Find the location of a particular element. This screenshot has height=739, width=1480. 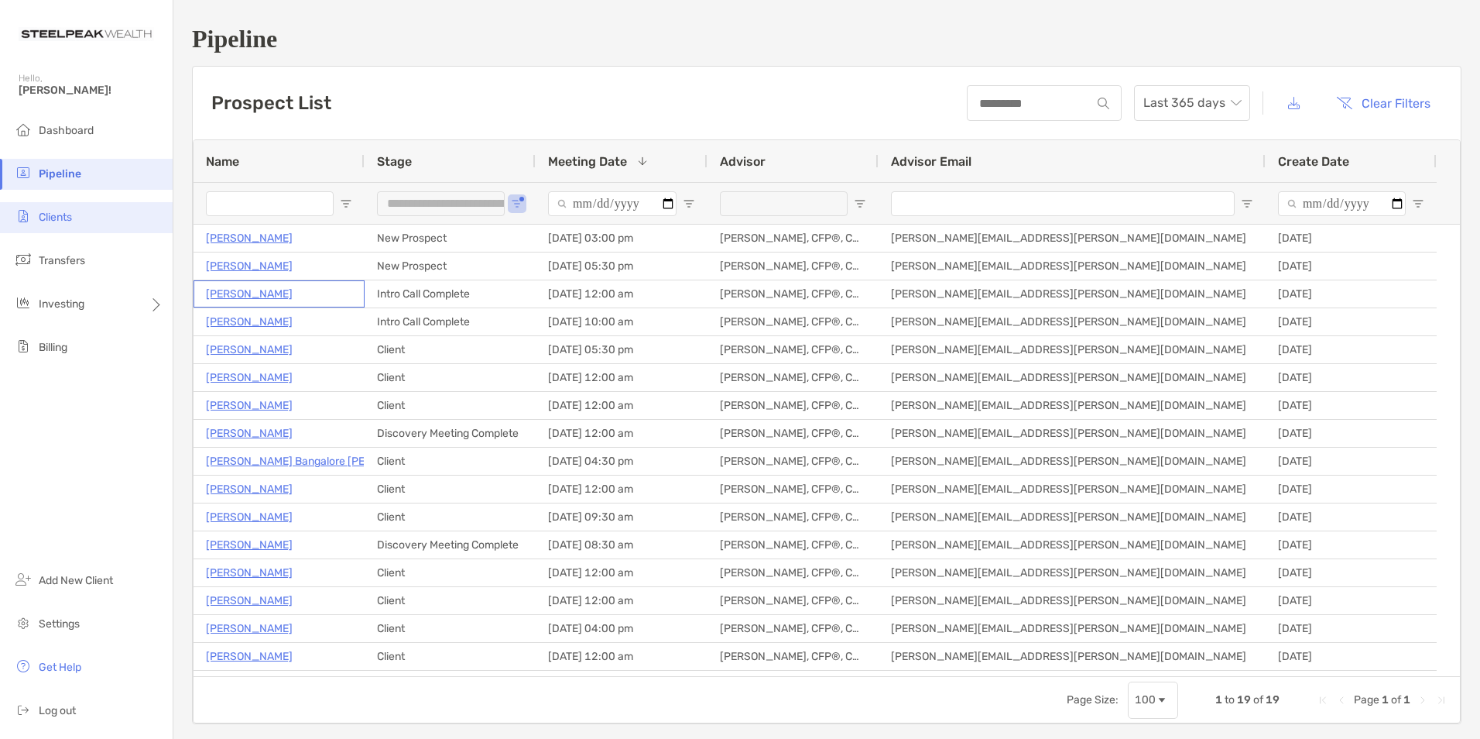

input: Advisor Email Filter Input is located at coordinates (1063, 204).